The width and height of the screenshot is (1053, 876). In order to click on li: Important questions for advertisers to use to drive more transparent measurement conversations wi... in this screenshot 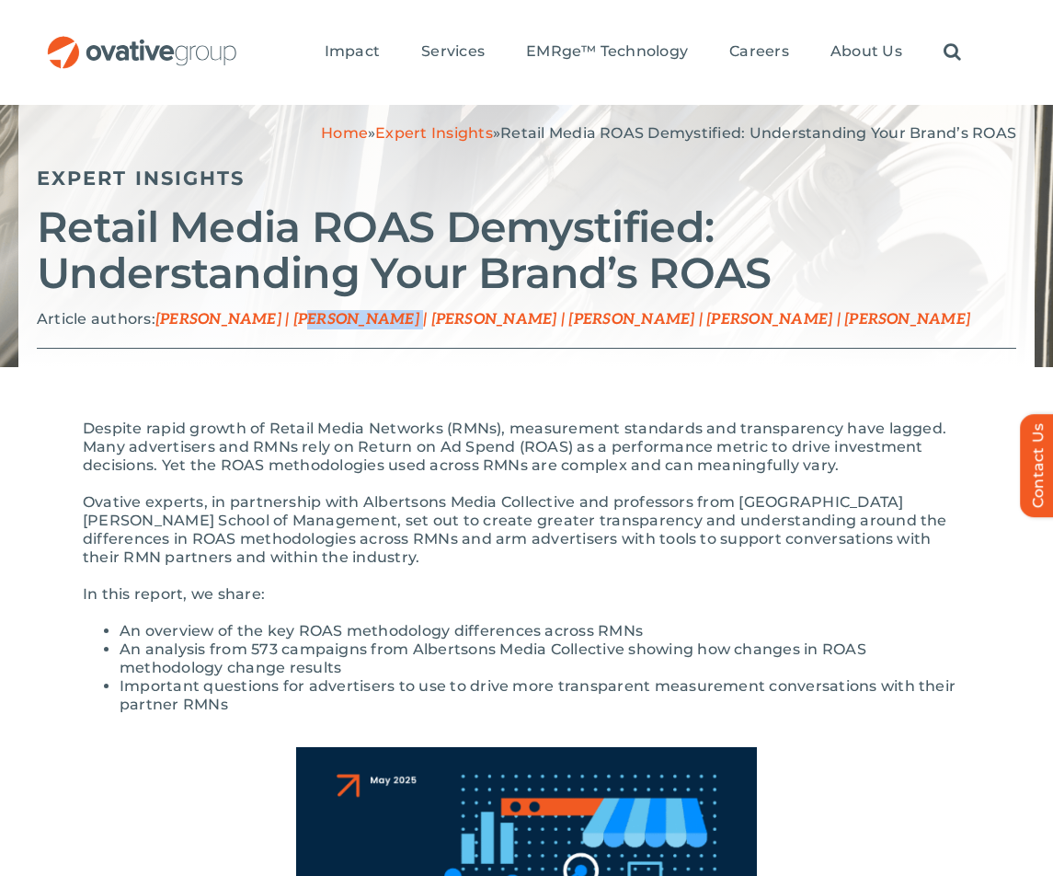, I will do `click(544, 695)`.